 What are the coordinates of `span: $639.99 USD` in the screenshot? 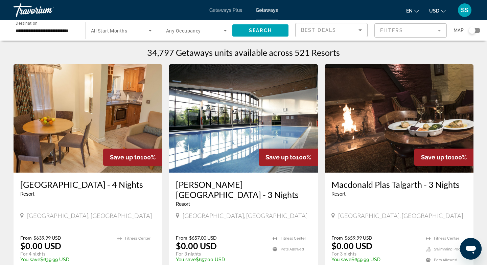 It's located at (47, 237).